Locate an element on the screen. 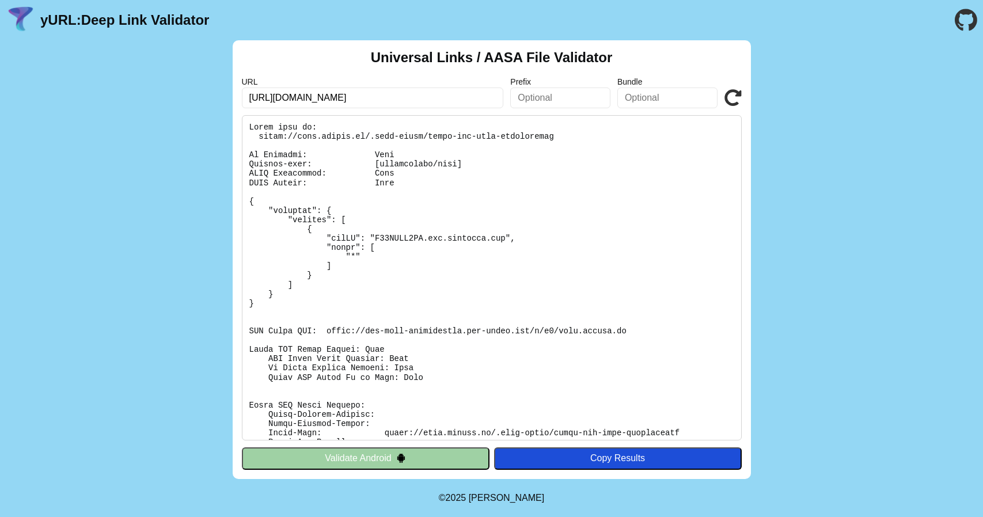 Image resolution: width=983 pixels, height=517 pixels. div: Copy Results is located at coordinates (618, 458).